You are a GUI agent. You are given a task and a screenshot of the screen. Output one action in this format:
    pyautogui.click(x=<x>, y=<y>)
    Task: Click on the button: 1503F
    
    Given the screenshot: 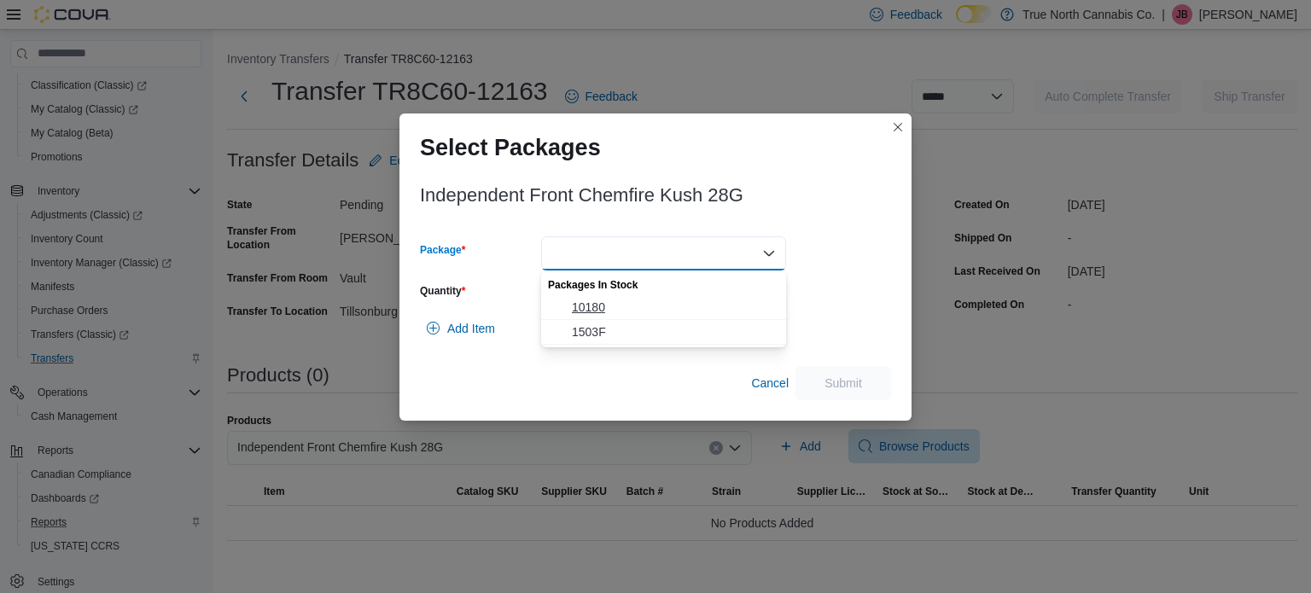 What is the action you would take?
    pyautogui.click(x=663, y=332)
    